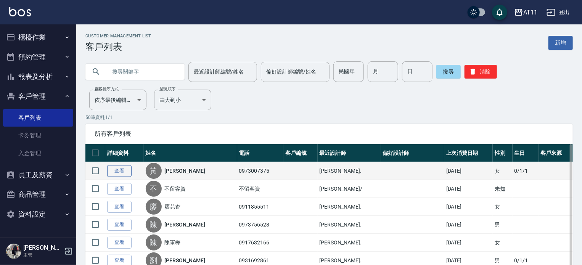  What do you see at coordinates (118, 36) in the screenshot?
I see `h2: Customer Management List` at bounding box center [118, 36].